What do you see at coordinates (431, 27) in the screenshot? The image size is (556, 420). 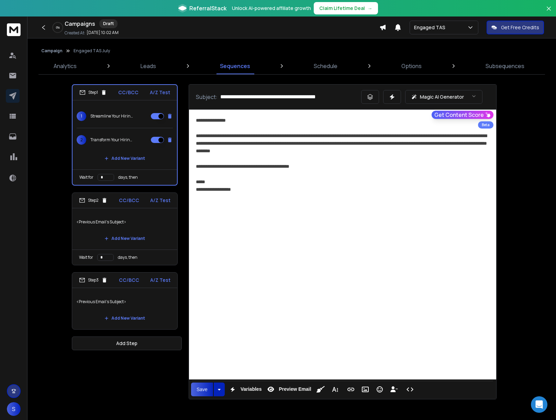 I see `p: Engaged TAS` at bounding box center [431, 27].